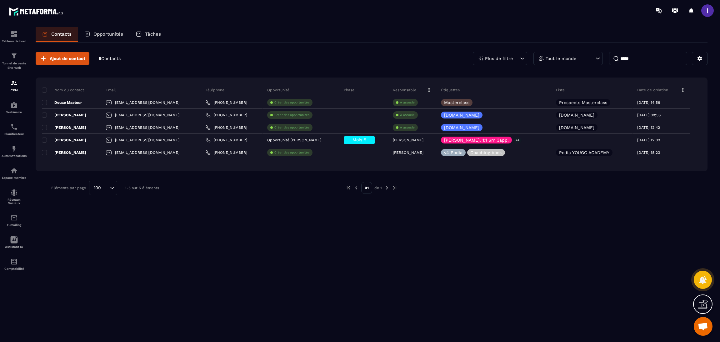 The width and height of the screenshot is (720, 342). Describe the element at coordinates (14, 242) in the screenshot. I see `a: Assistant IA` at that location.